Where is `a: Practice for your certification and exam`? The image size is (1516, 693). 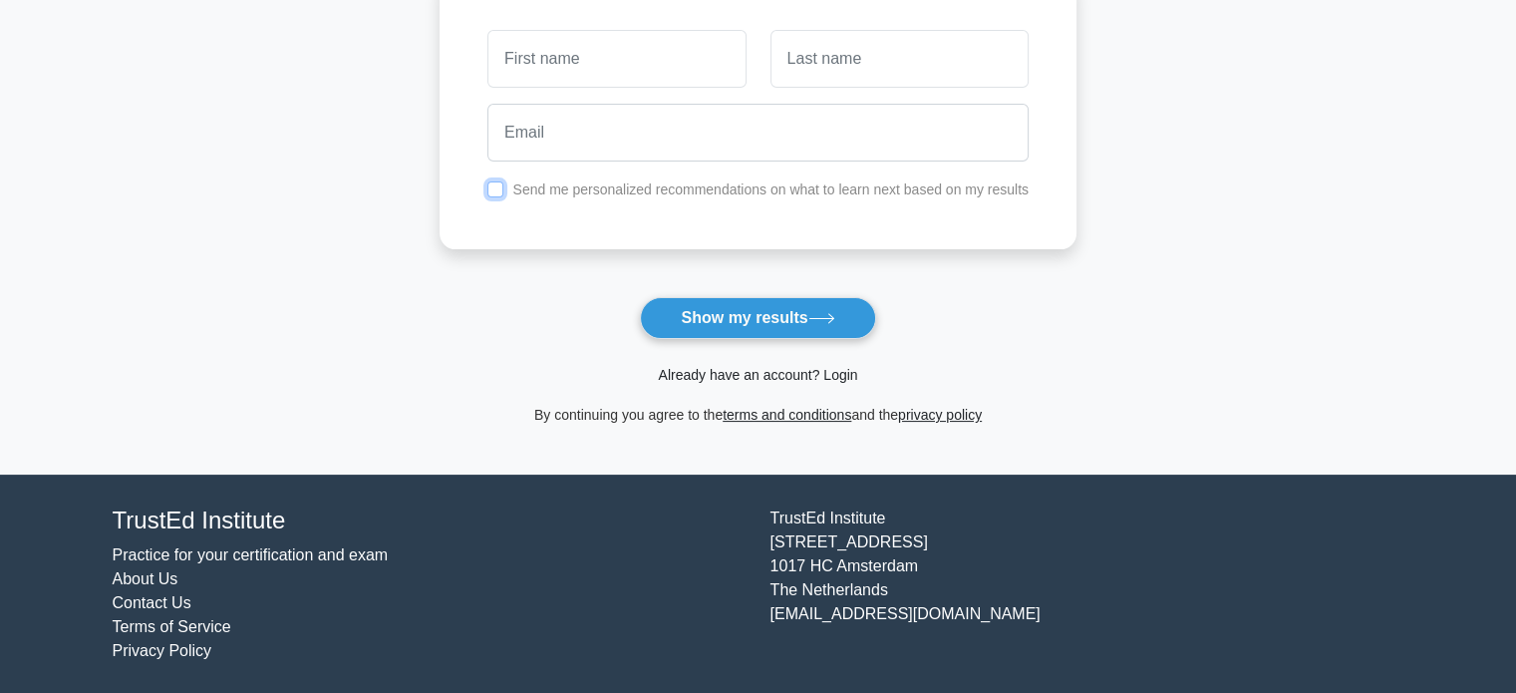 a: Practice for your certification and exam is located at coordinates (250, 554).